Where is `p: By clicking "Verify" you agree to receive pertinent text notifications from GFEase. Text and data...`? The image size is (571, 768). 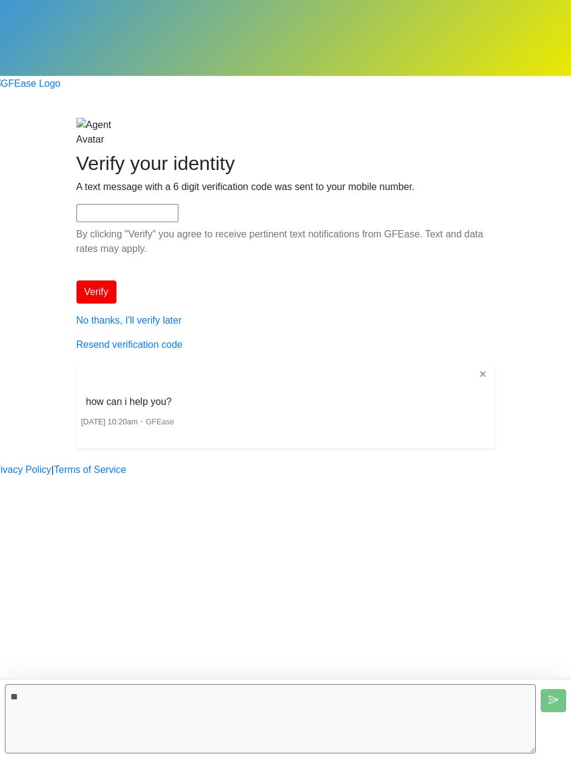
p: By clicking "Verify" you agree to receive pertinent text notifications from GFEase. Text and data... is located at coordinates (286, 242).